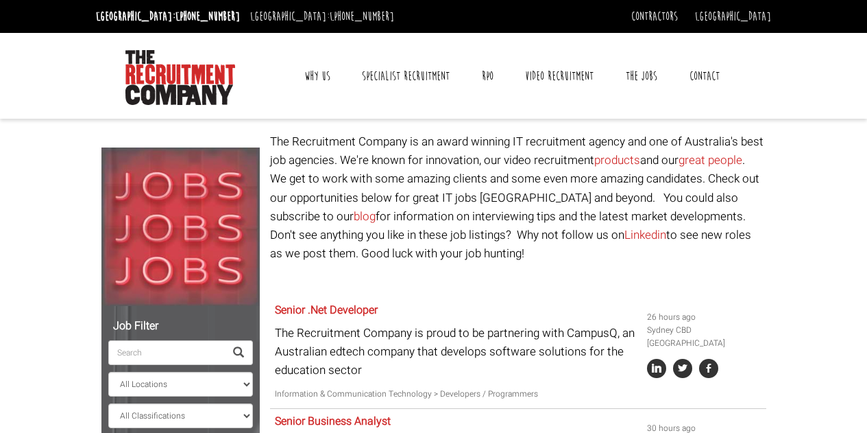 This screenshot has width=867, height=433. I want to click on a: Video Recruitment, so click(559, 76).